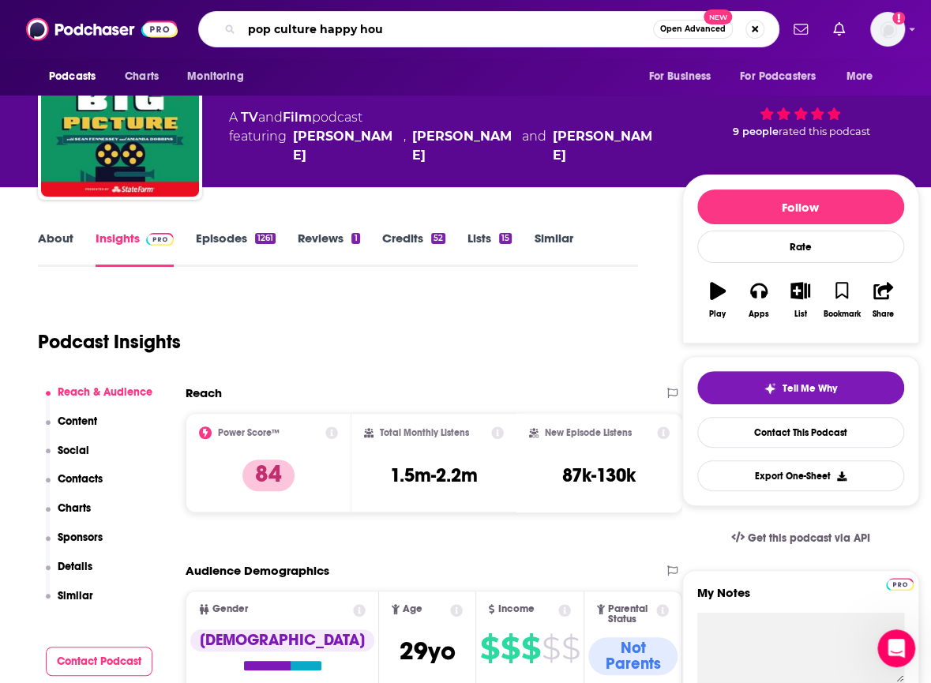 The height and width of the screenshot is (683, 931). What do you see at coordinates (73, 450) in the screenshot?
I see `p: Social` at bounding box center [73, 450].